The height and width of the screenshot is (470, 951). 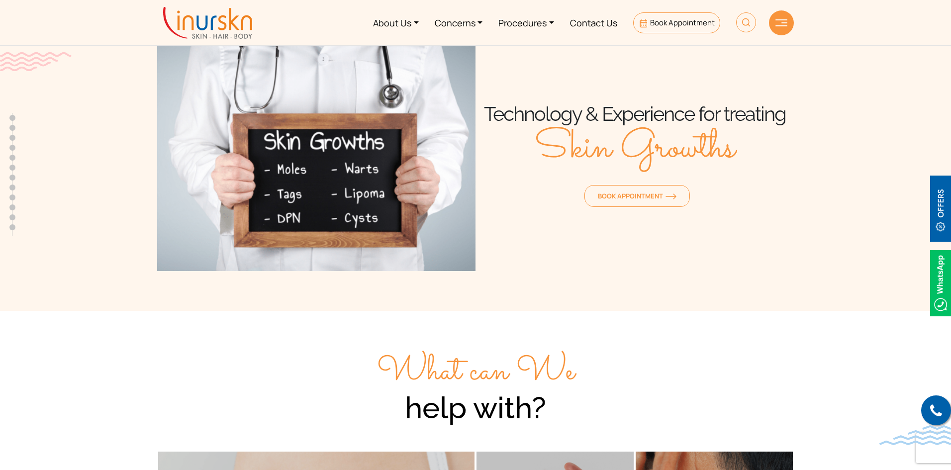 What do you see at coordinates (635, 149) in the screenshot?
I see `h1: Skin Growths` at bounding box center [635, 149].